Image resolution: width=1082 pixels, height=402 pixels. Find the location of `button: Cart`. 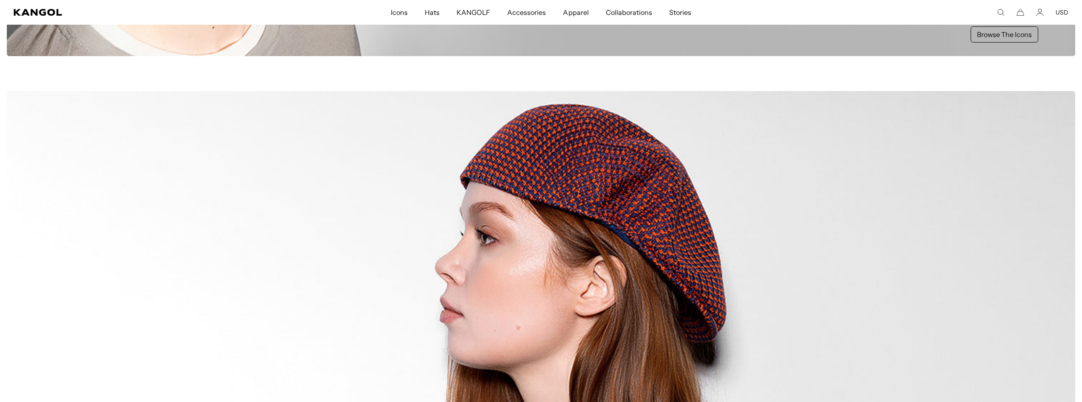

button: Cart is located at coordinates (1021, 12).